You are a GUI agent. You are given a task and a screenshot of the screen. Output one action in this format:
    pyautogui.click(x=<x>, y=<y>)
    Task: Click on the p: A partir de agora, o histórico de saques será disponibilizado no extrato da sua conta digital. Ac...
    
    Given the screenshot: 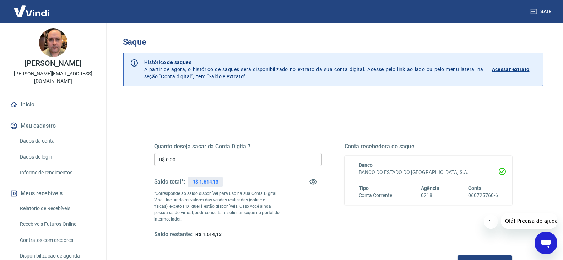 What is the action you would take?
    pyautogui.click(x=314, y=69)
    